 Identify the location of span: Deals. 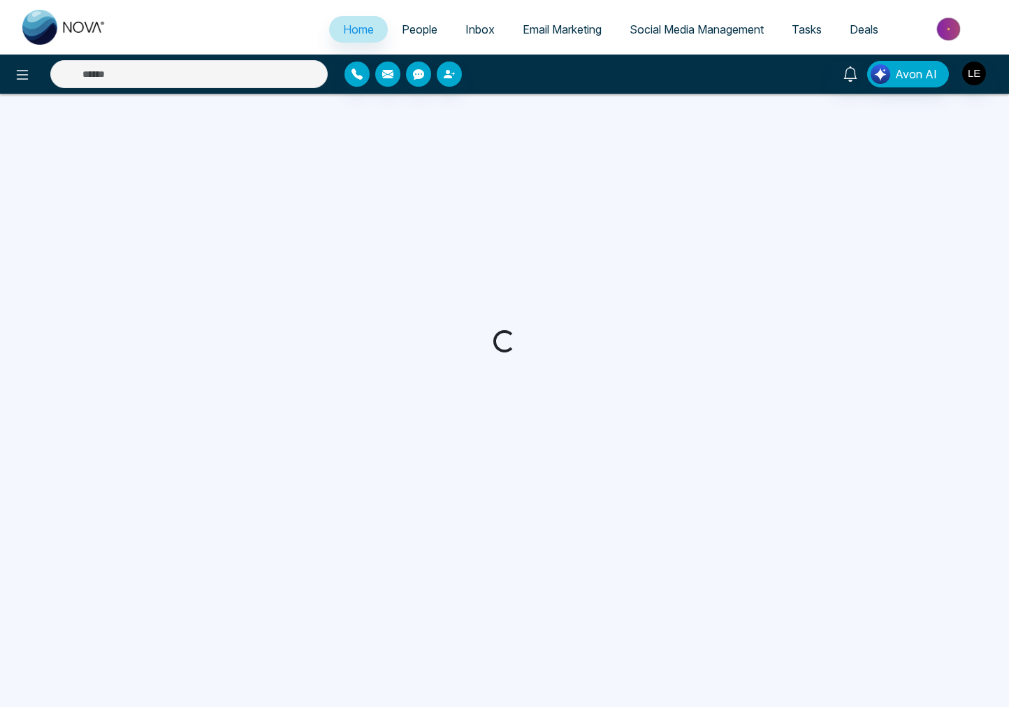
(864, 29).